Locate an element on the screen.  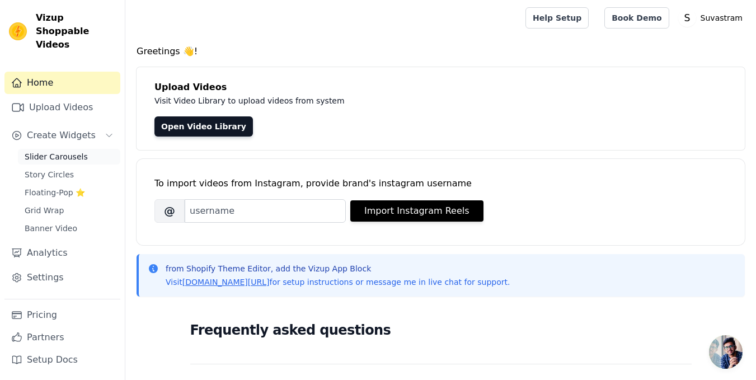
span: Grid Wrap is located at coordinates (44, 210).